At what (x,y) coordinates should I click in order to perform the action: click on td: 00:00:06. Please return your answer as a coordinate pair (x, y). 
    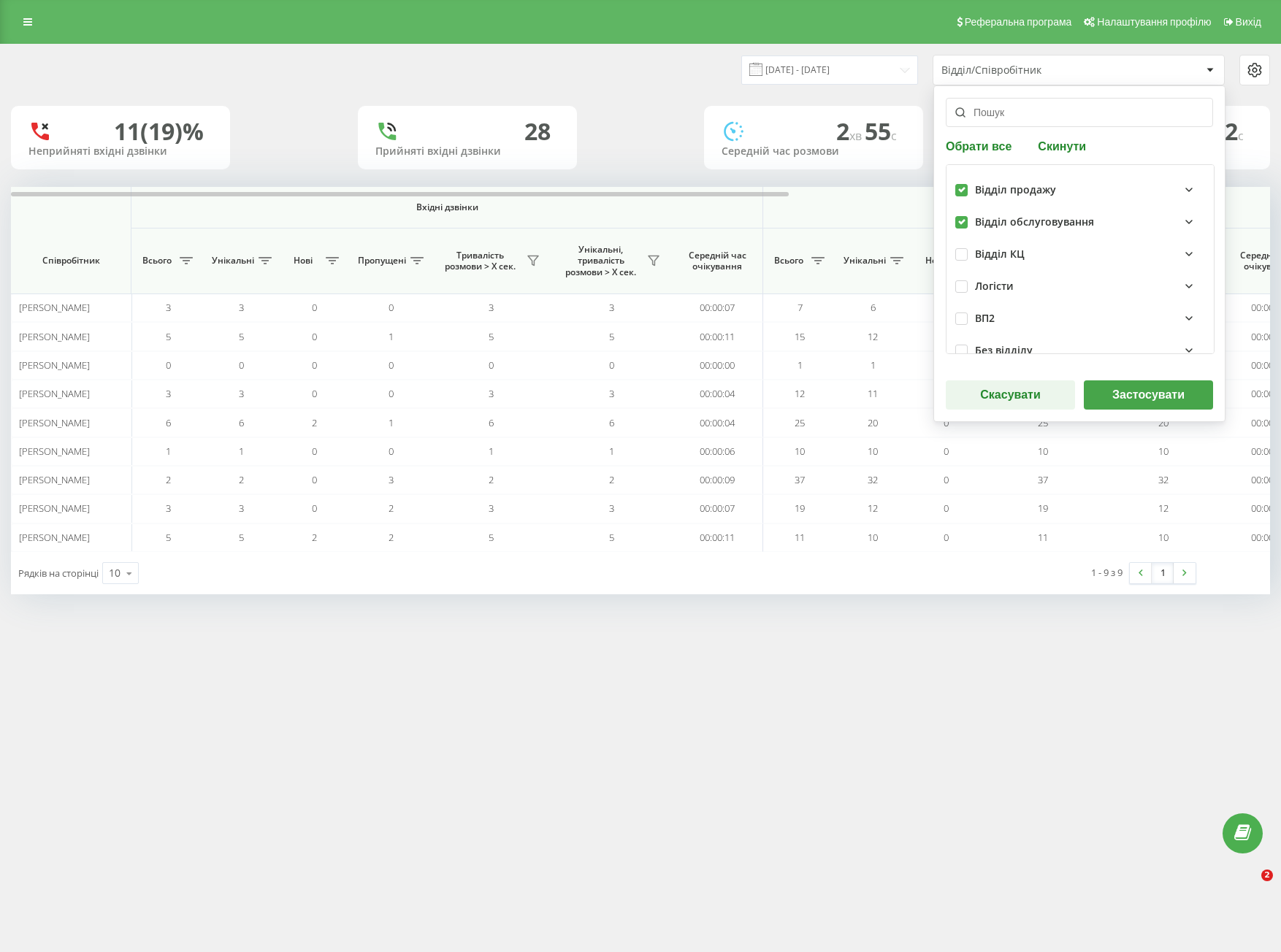
    Looking at the image, I should click on (717, 451).